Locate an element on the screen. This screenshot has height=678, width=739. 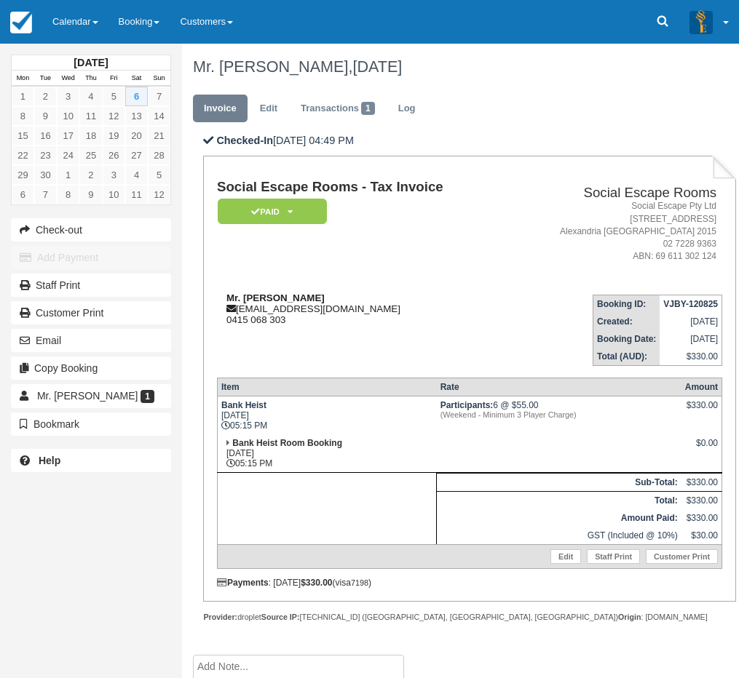
th: Rate is located at coordinates (559, 387).